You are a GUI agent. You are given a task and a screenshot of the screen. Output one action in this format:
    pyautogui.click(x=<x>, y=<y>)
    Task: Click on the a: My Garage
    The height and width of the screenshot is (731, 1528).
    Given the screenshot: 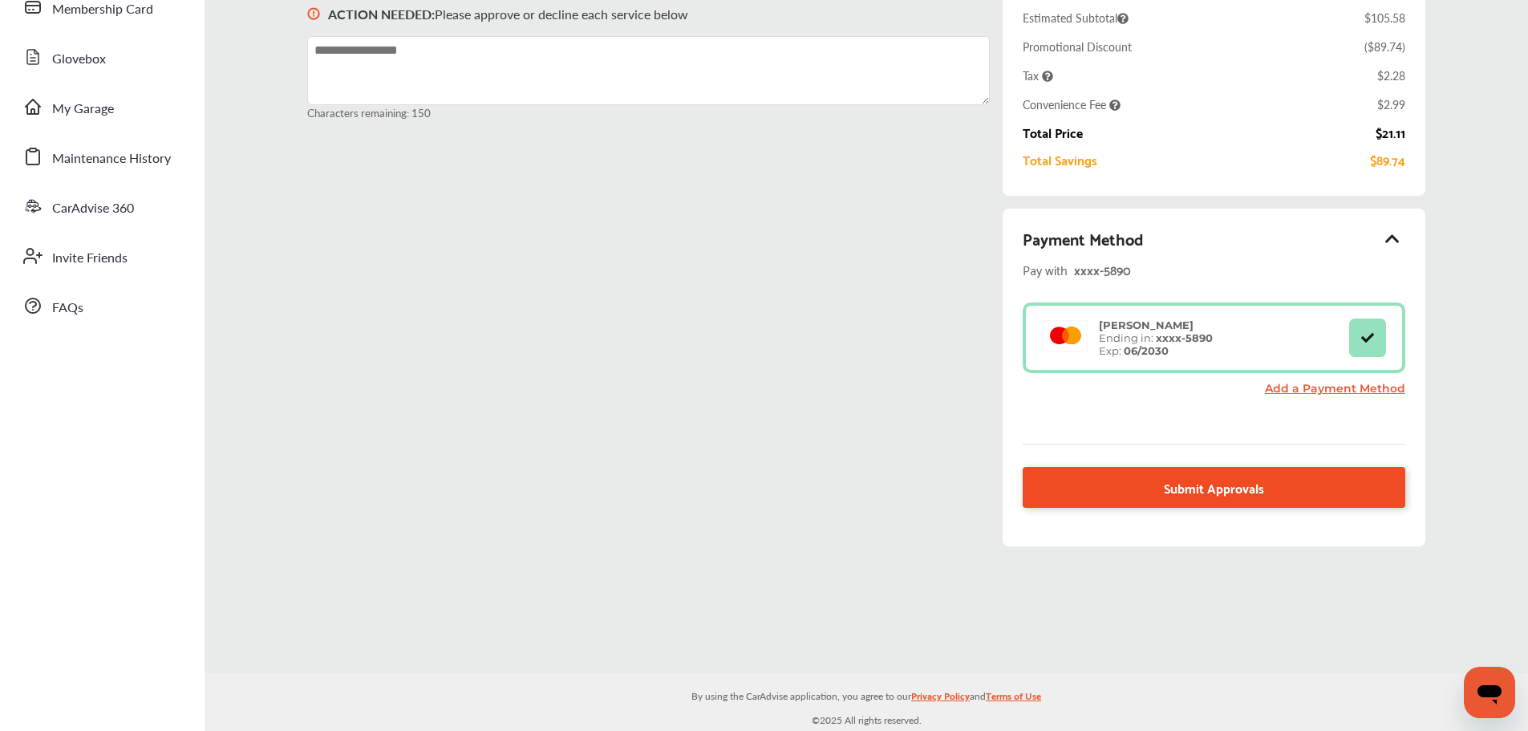 What is the action you would take?
    pyautogui.click(x=101, y=107)
    